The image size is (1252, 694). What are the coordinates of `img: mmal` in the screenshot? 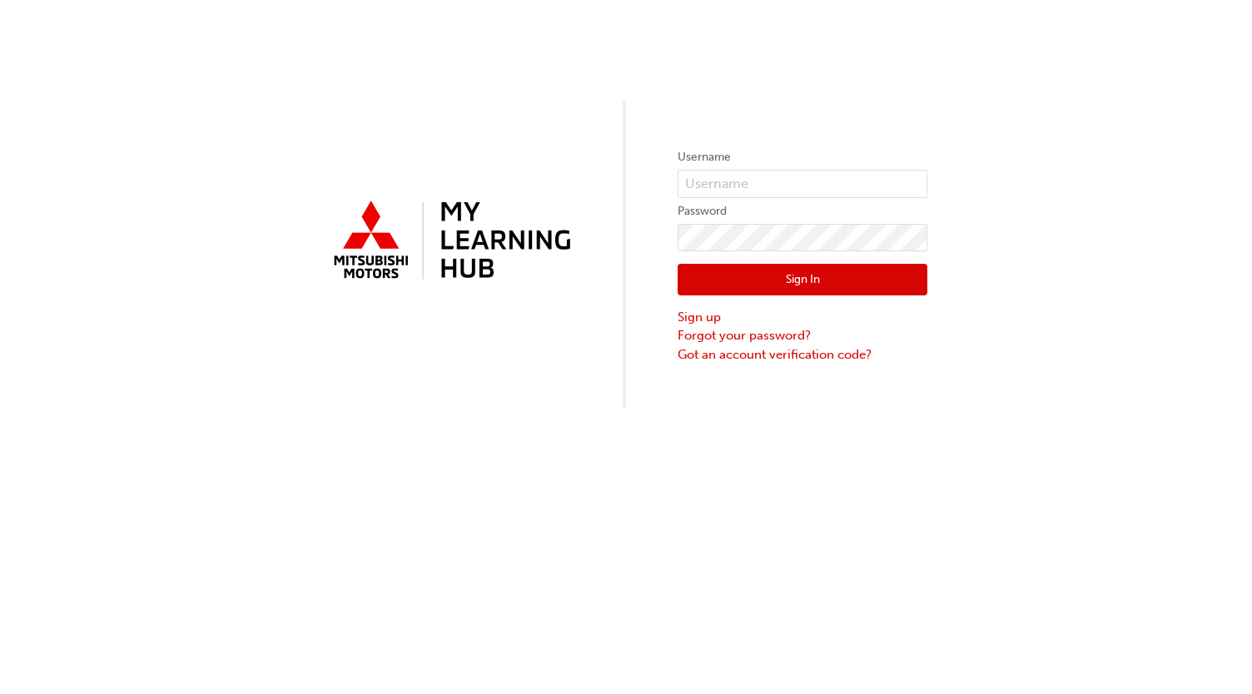 It's located at (450, 241).